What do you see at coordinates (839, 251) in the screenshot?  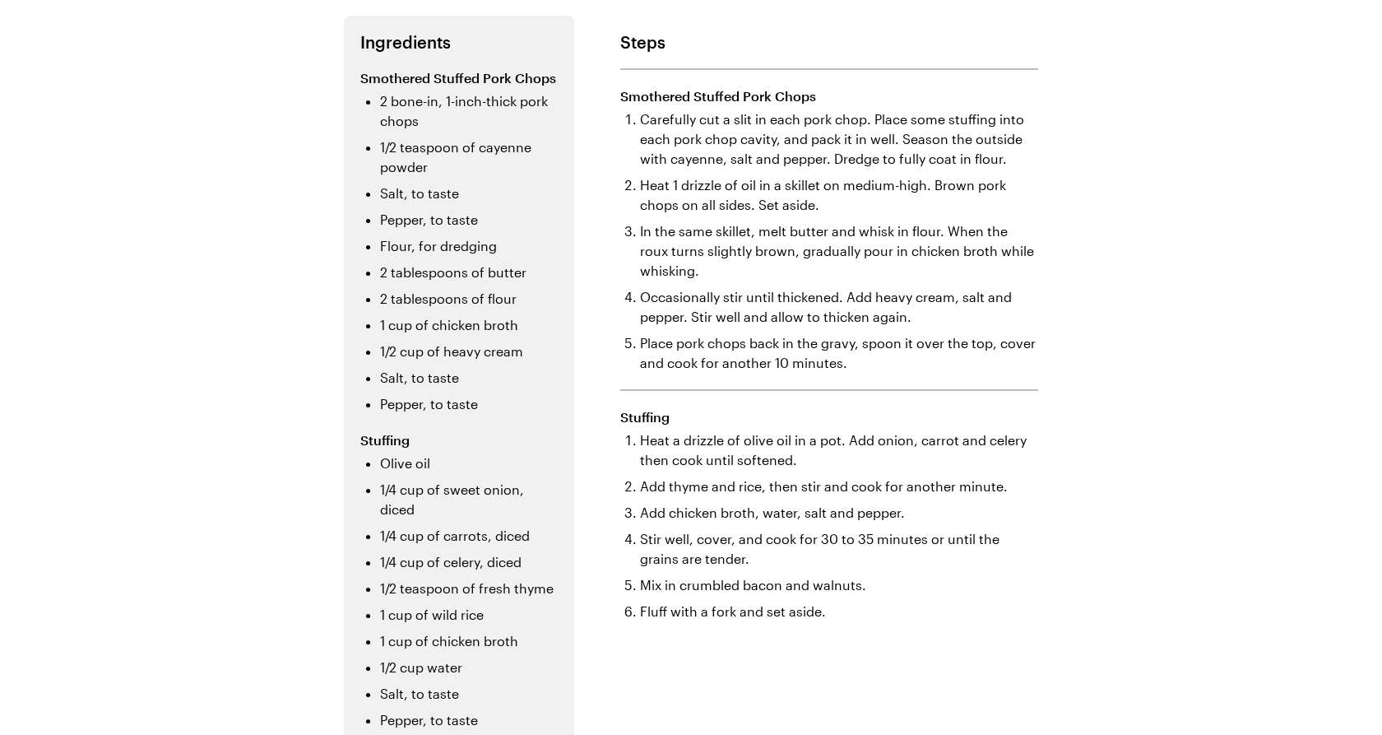 I see `li: In the same skillet, melt butter and whisk in flour. When the roux turns slightly brown, graduall...` at bounding box center [839, 251].